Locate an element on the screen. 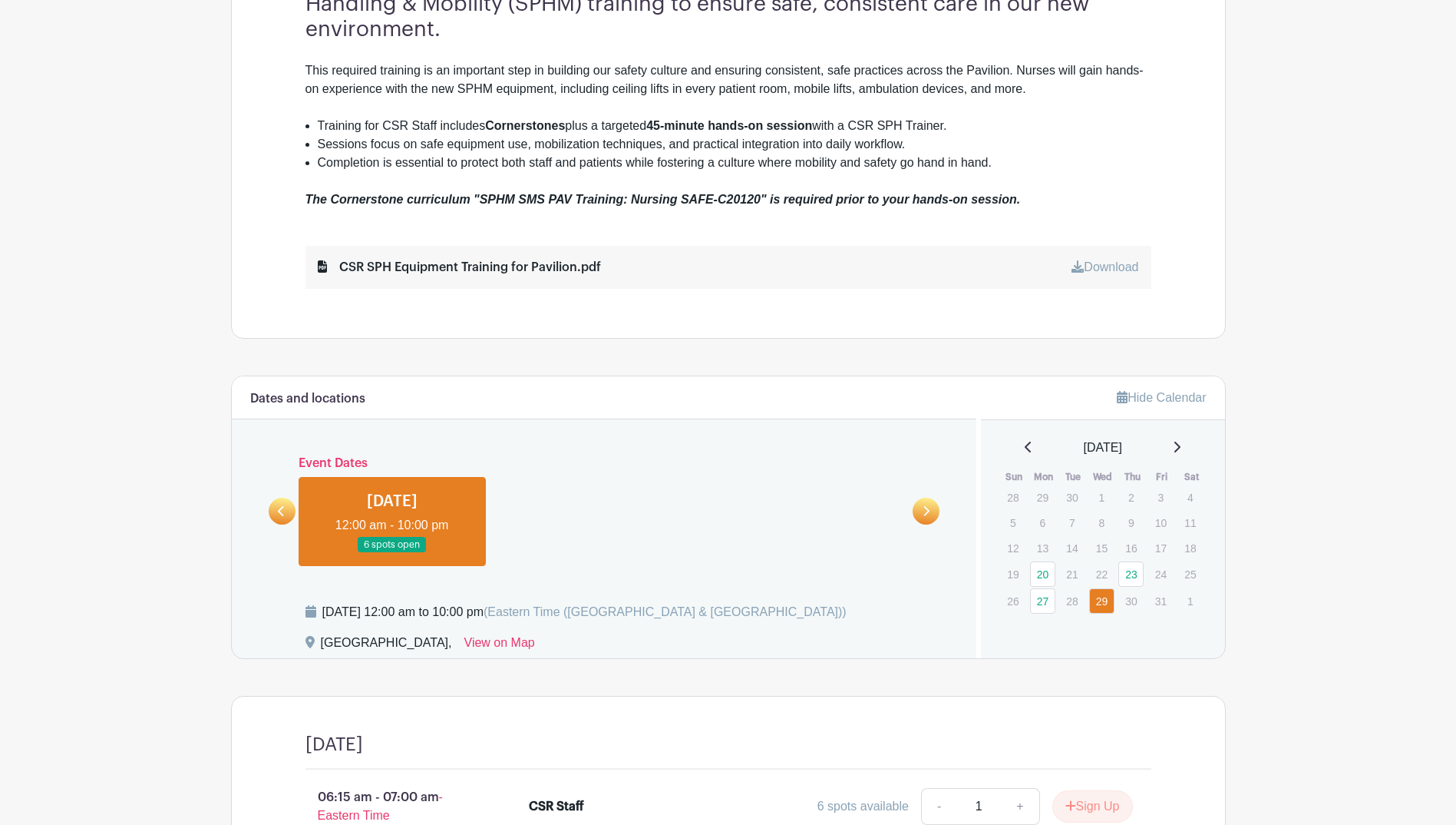 This screenshot has height=825, width=1456. div: CSR Staff is located at coordinates (557, 806).